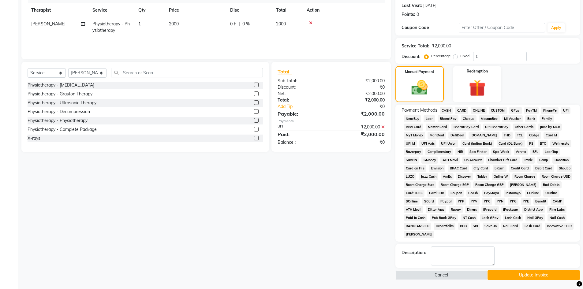 The height and width of the screenshot is (289, 583). Describe the element at coordinates (556, 177) in the screenshot. I see `span: Room Charge USD` at that location.